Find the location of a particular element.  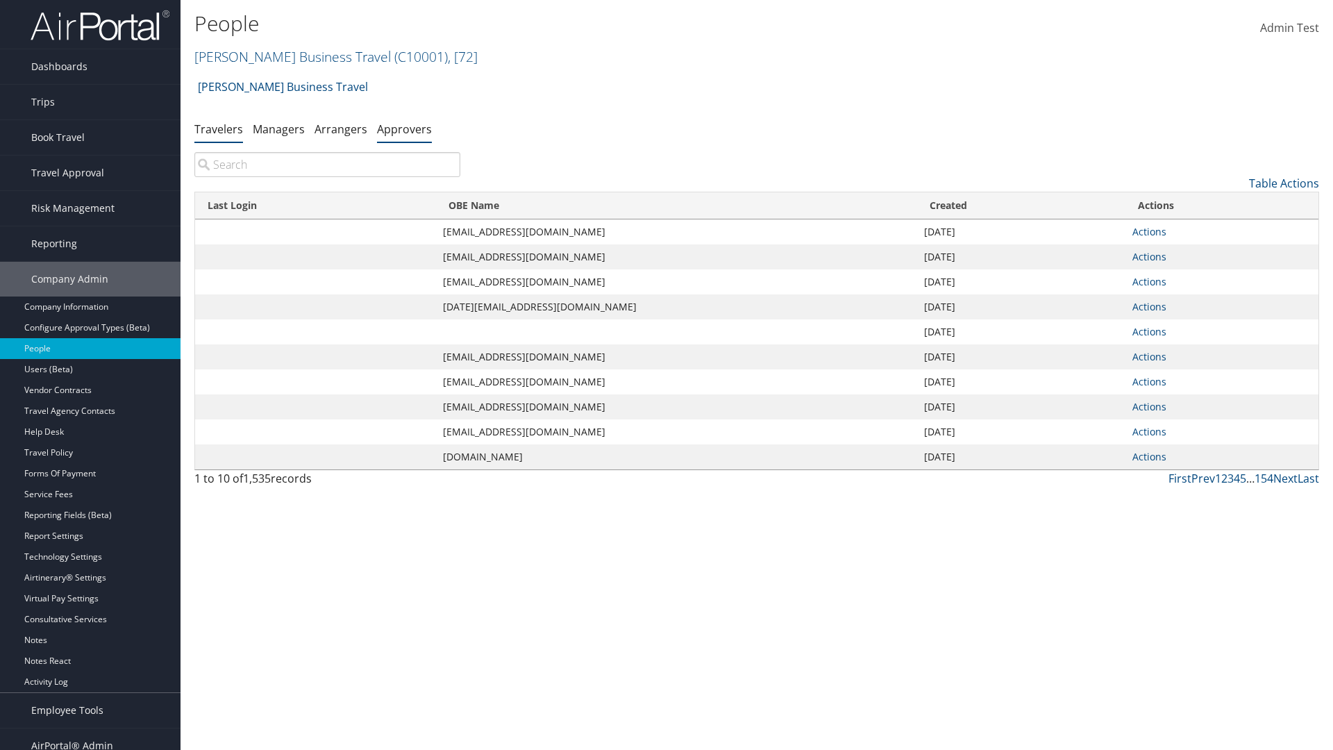

th: OBE Name: activate to sort column ascending is located at coordinates (676, 206).